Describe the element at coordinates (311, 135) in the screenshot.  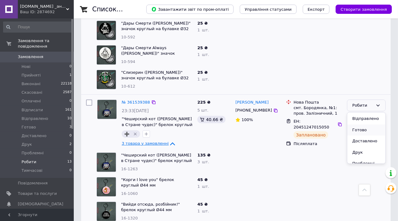
I see `div: Заплановано` at that location.